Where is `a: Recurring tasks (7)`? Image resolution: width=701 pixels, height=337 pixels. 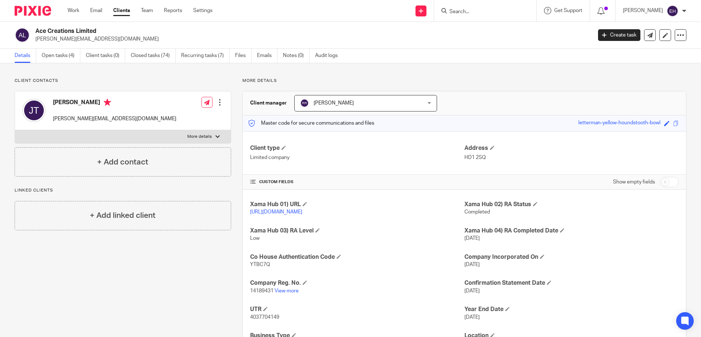
a: Recurring tasks (7) is located at coordinates (205, 55).